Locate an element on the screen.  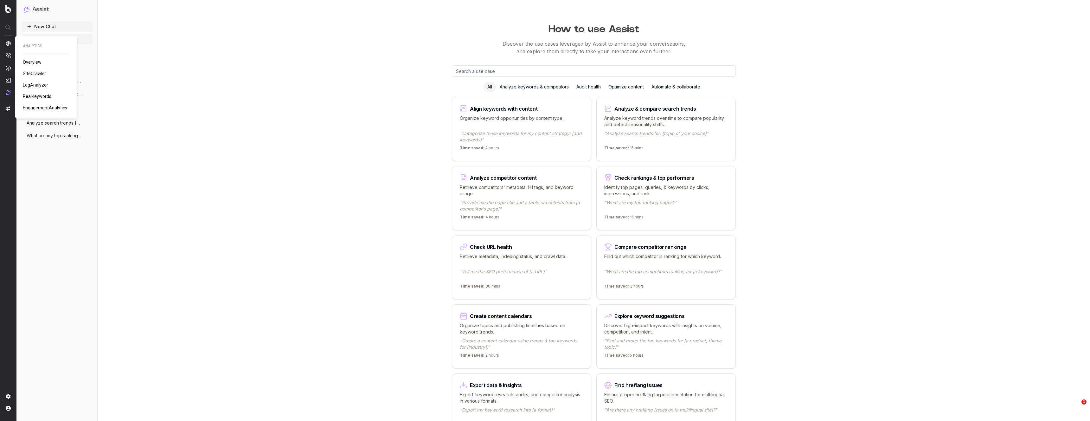
img: Switch project is located at coordinates (8, 108).